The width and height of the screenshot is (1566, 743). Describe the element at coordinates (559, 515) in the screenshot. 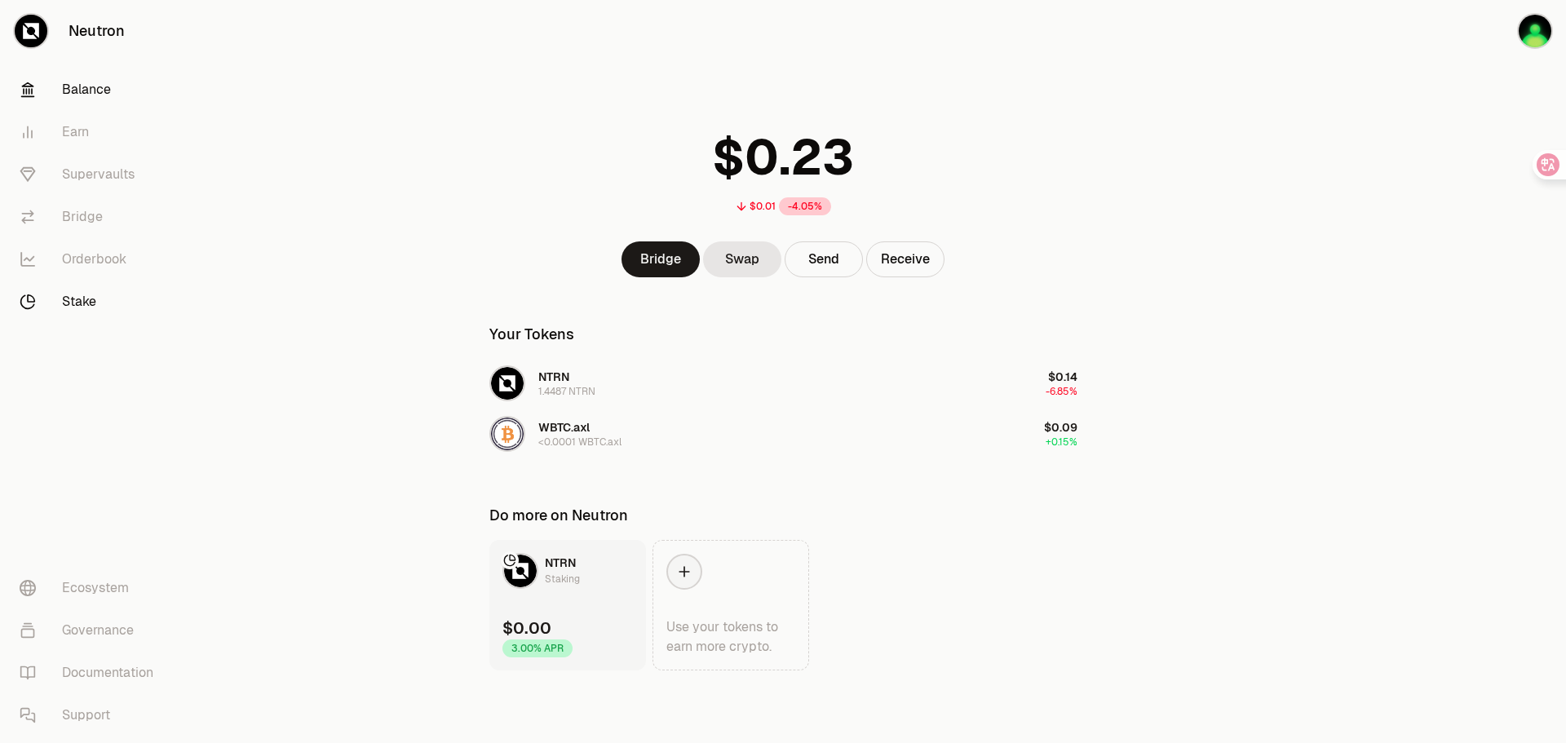

I see `div: Do more on Neutron` at that location.